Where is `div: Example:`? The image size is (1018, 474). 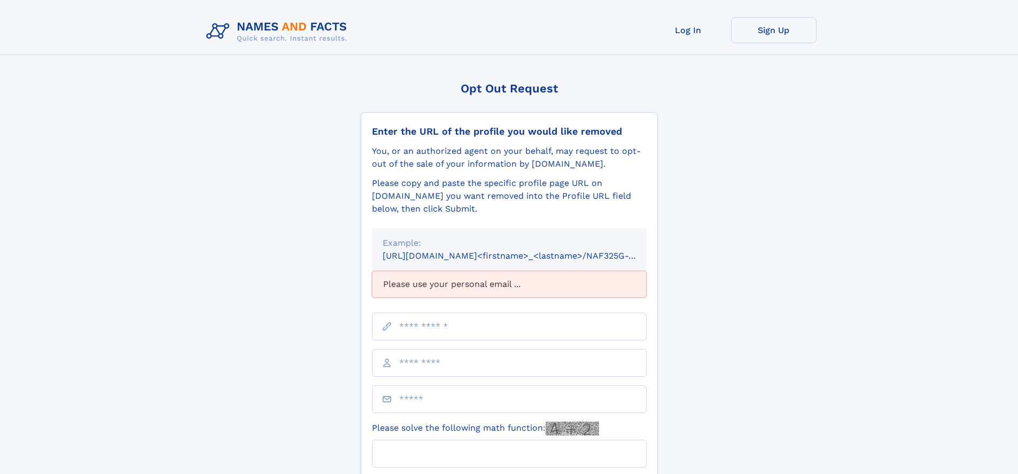 div: Example: is located at coordinates (509, 243).